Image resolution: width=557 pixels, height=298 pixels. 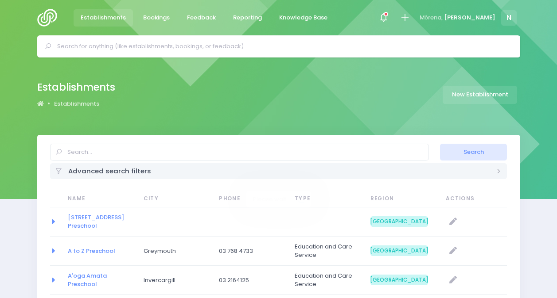 What do you see at coordinates (303, 18) in the screenshot?
I see `a: Knowledge Base` at bounding box center [303, 18].